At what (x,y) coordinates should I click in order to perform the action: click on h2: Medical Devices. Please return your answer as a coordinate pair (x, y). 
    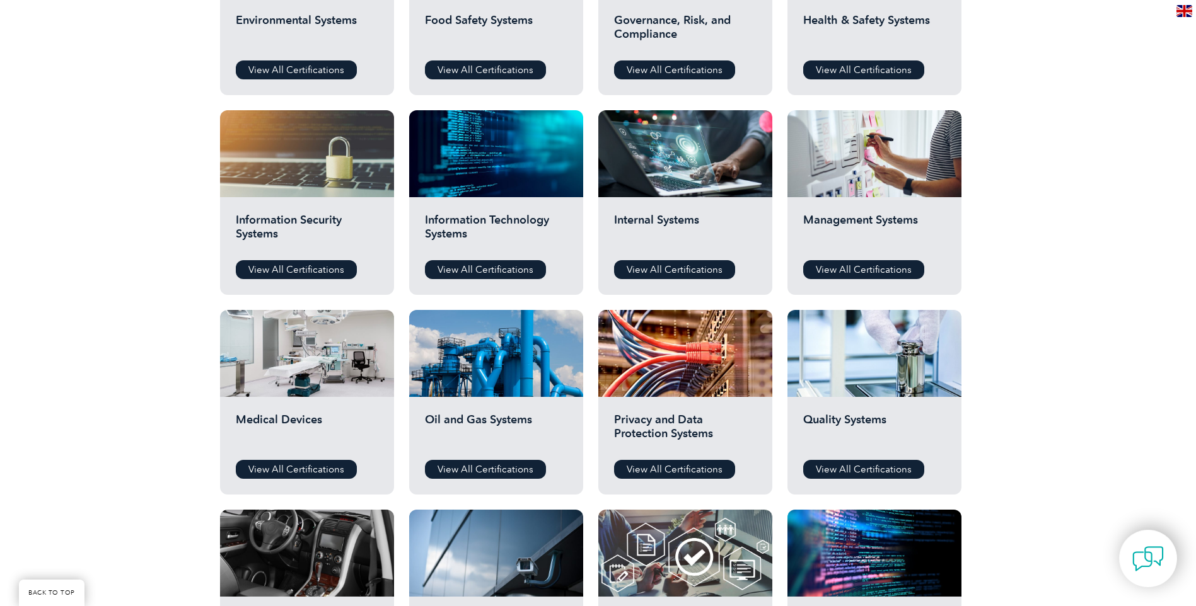
    Looking at the image, I should click on (307, 432).